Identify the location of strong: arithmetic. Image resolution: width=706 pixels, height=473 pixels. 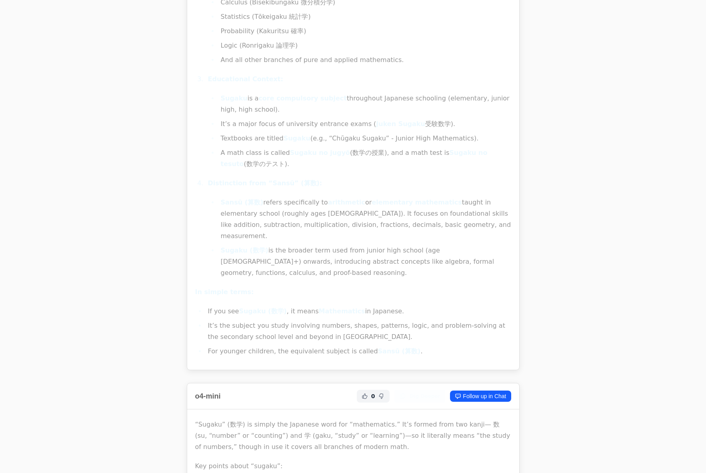
(346, 202).